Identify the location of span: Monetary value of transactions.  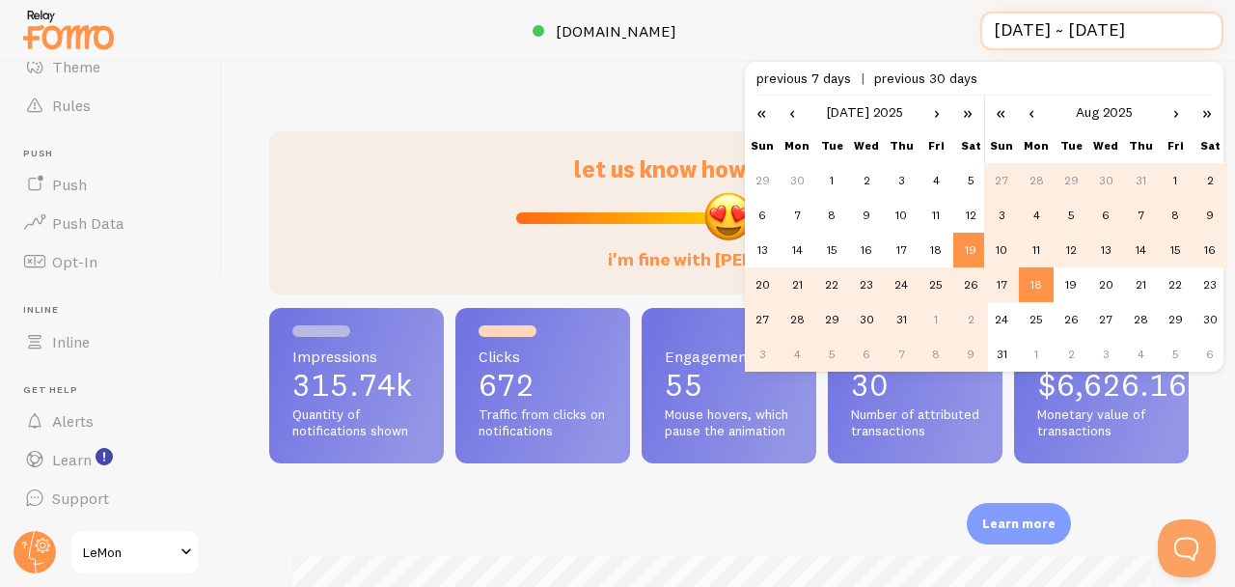
(1101, 423).